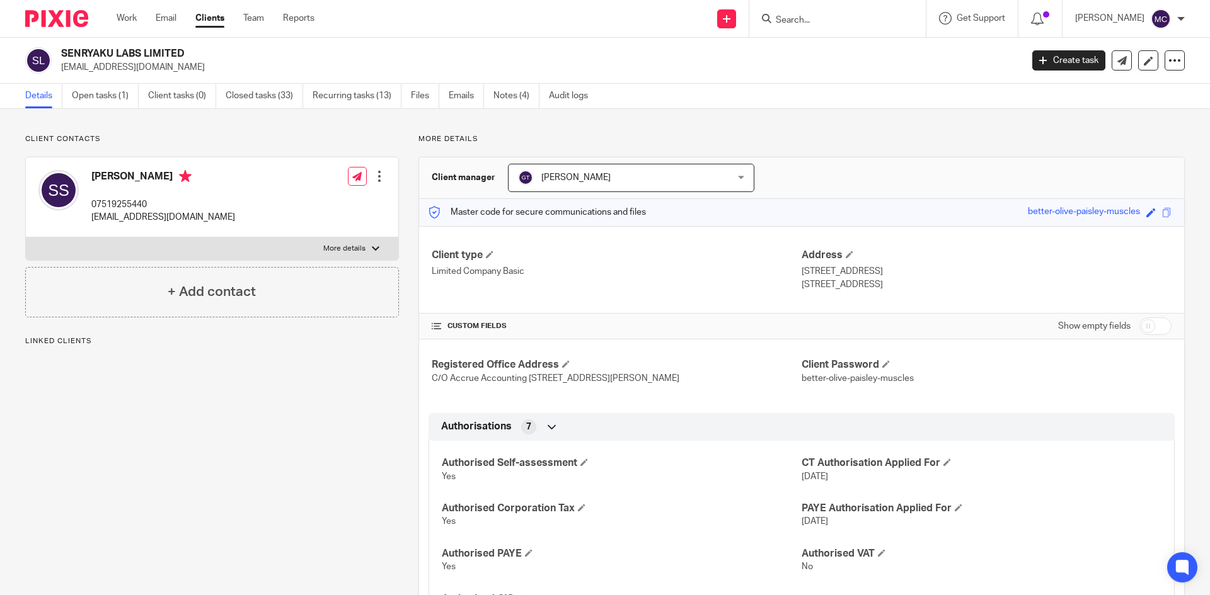  I want to click on a: Team, so click(253, 18).